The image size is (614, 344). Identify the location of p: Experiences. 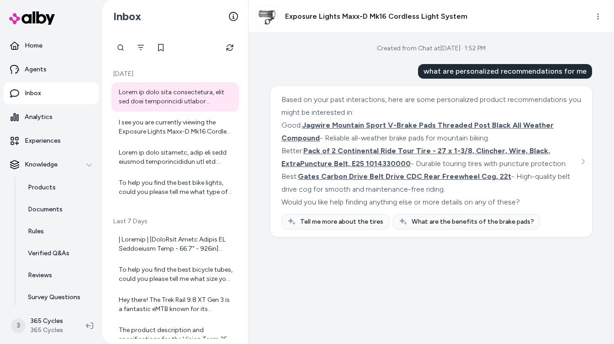
(42, 141).